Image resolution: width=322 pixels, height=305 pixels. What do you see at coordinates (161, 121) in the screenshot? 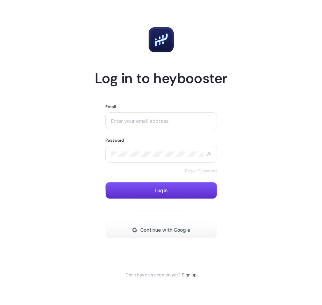
I see `input: Enter your email address` at bounding box center [161, 121].